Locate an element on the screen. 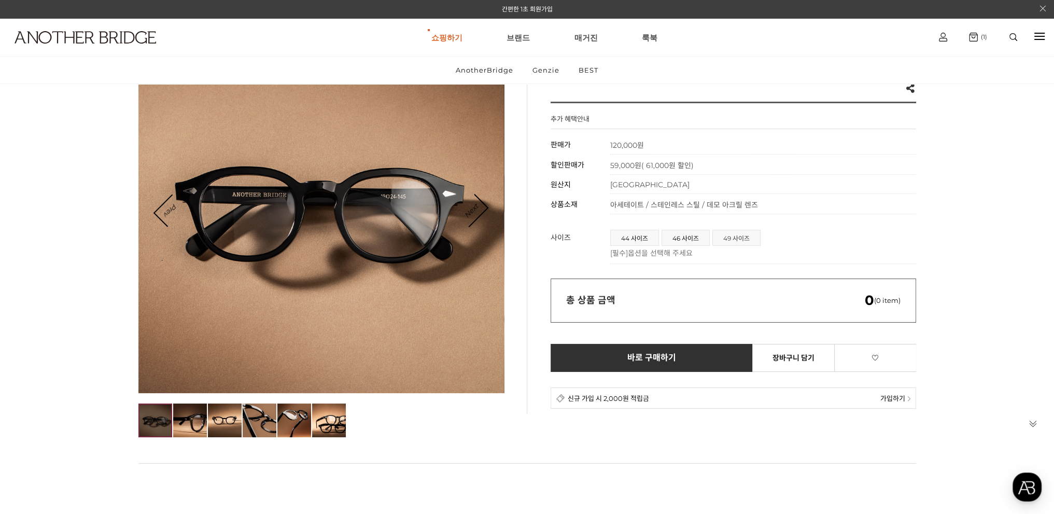 The width and height of the screenshot is (1054, 514). span: 상품소재 is located at coordinates (564, 204).